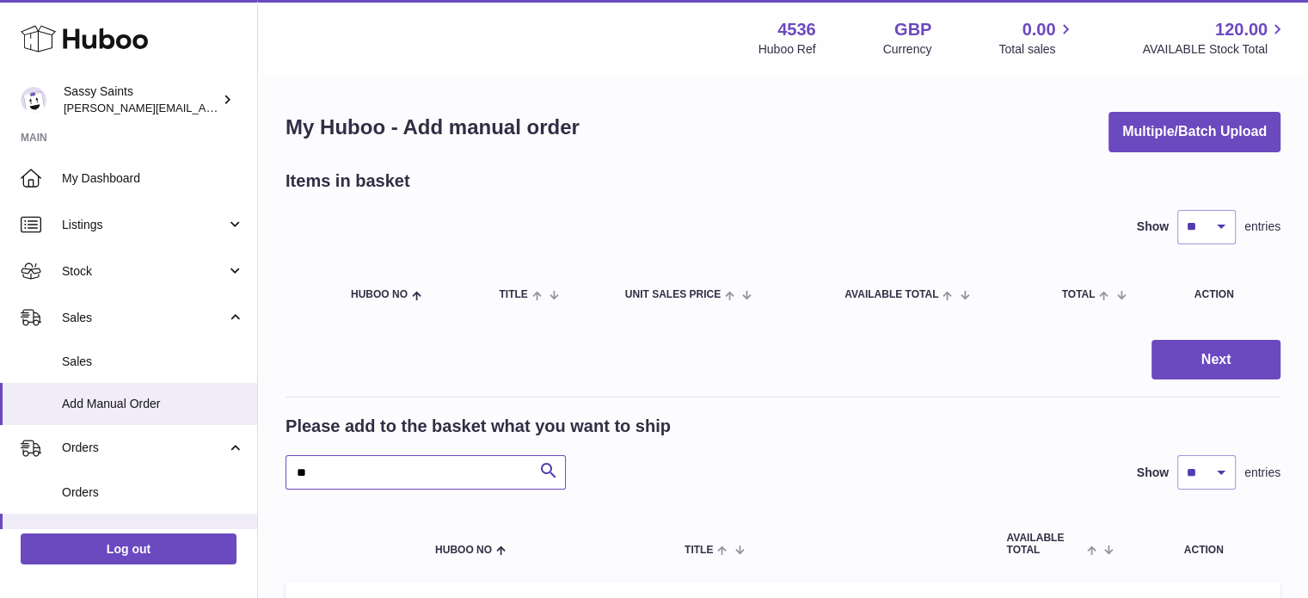 The height and width of the screenshot is (598, 1308). Describe the element at coordinates (347, 181) in the screenshot. I see `h2: Items in basket` at that location.